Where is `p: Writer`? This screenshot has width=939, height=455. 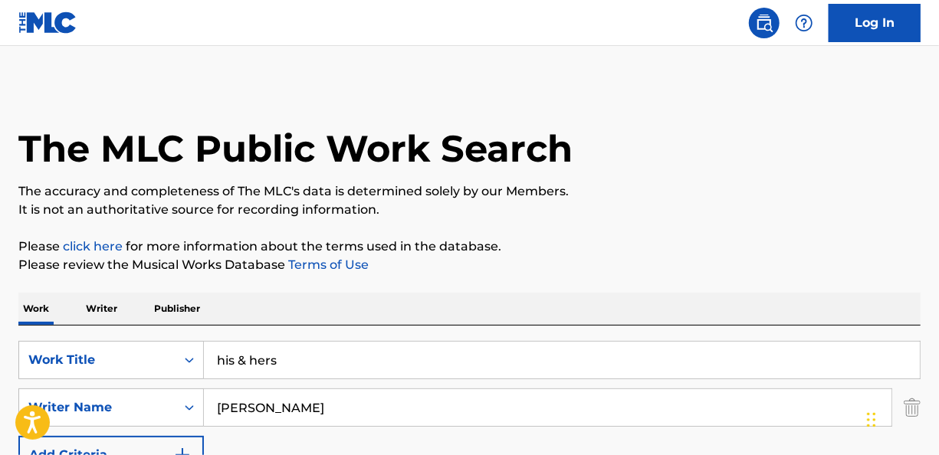
p: Writer is located at coordinates (101, 309).